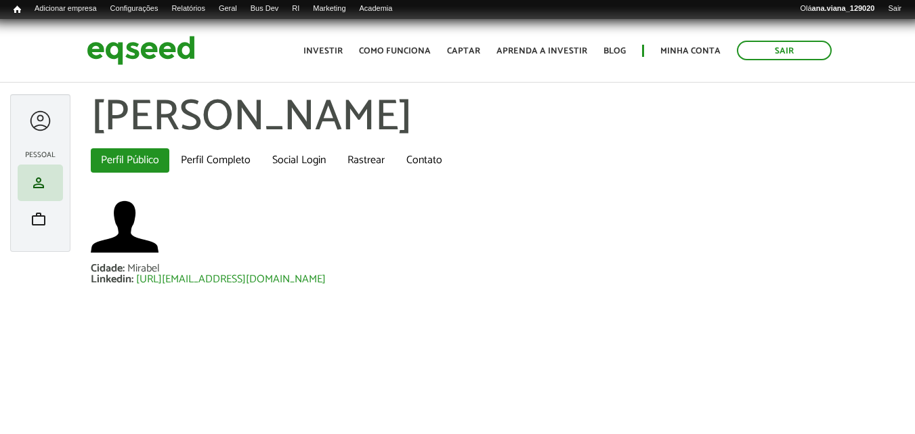 This screenshot has height=434, width=915. I want to click on a: Academia, so click(376, 9).